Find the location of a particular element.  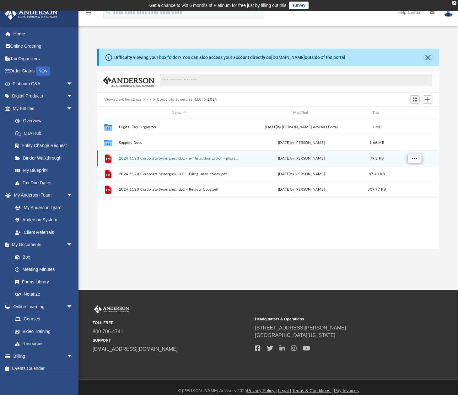

a: Anderson System is located at coordinates (44, 220).